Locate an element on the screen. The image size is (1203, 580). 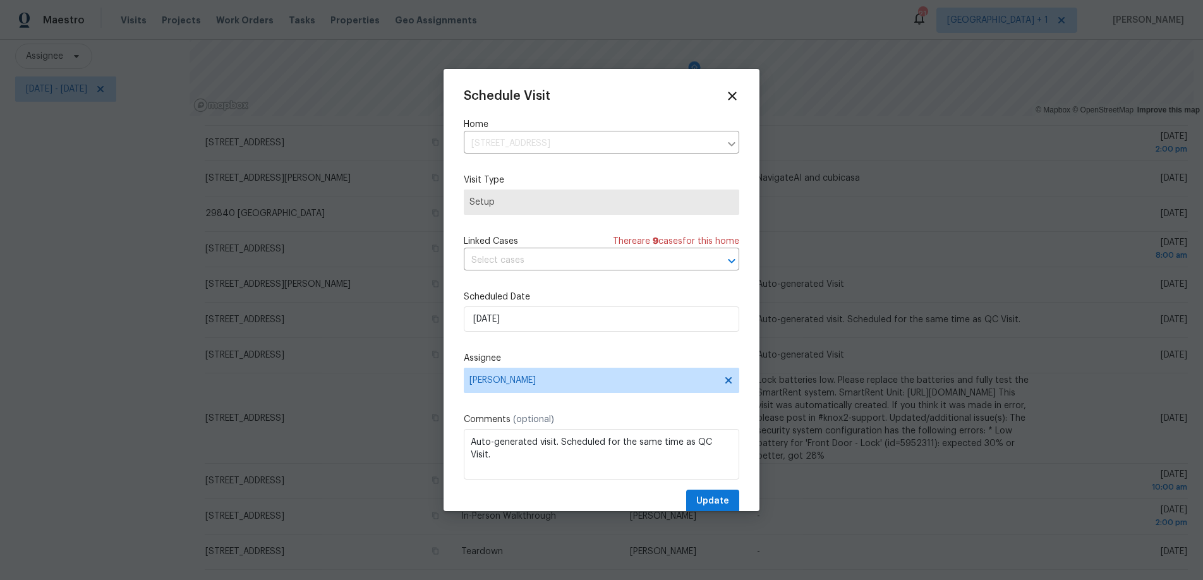
input: Enter in an address is located at coordinates (592, 143).